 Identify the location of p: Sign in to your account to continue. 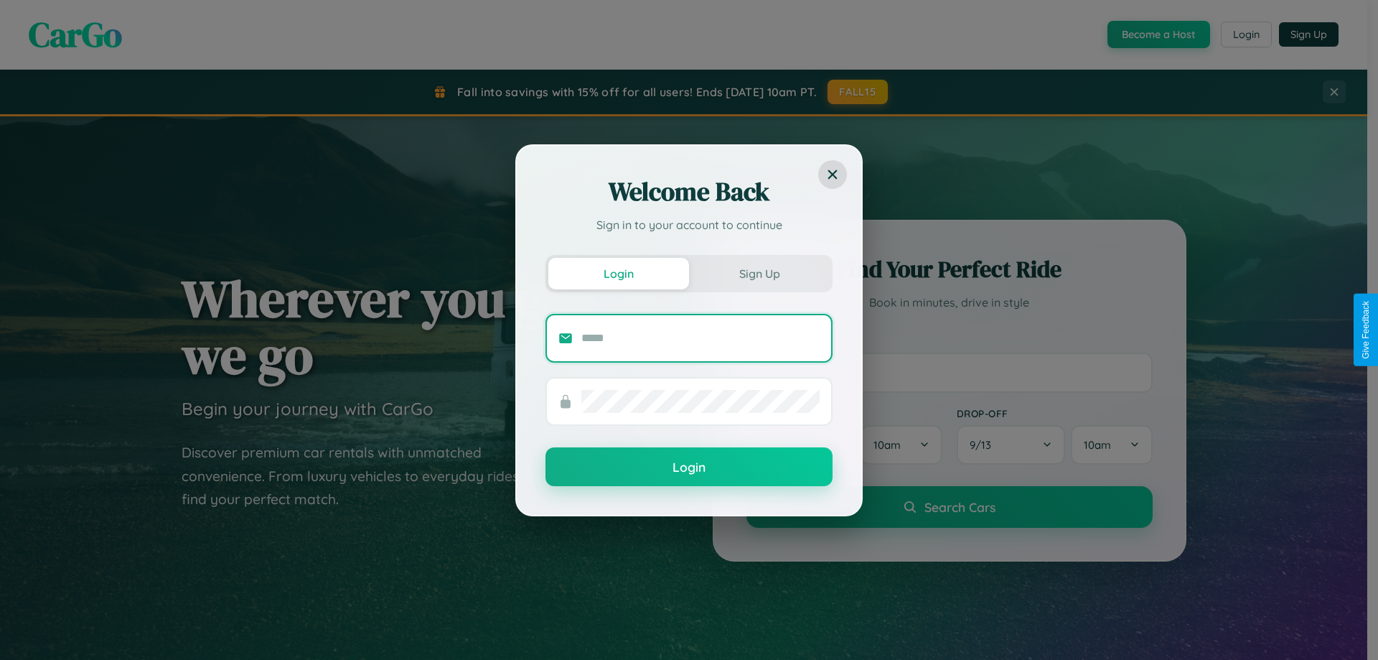
(689, 225).